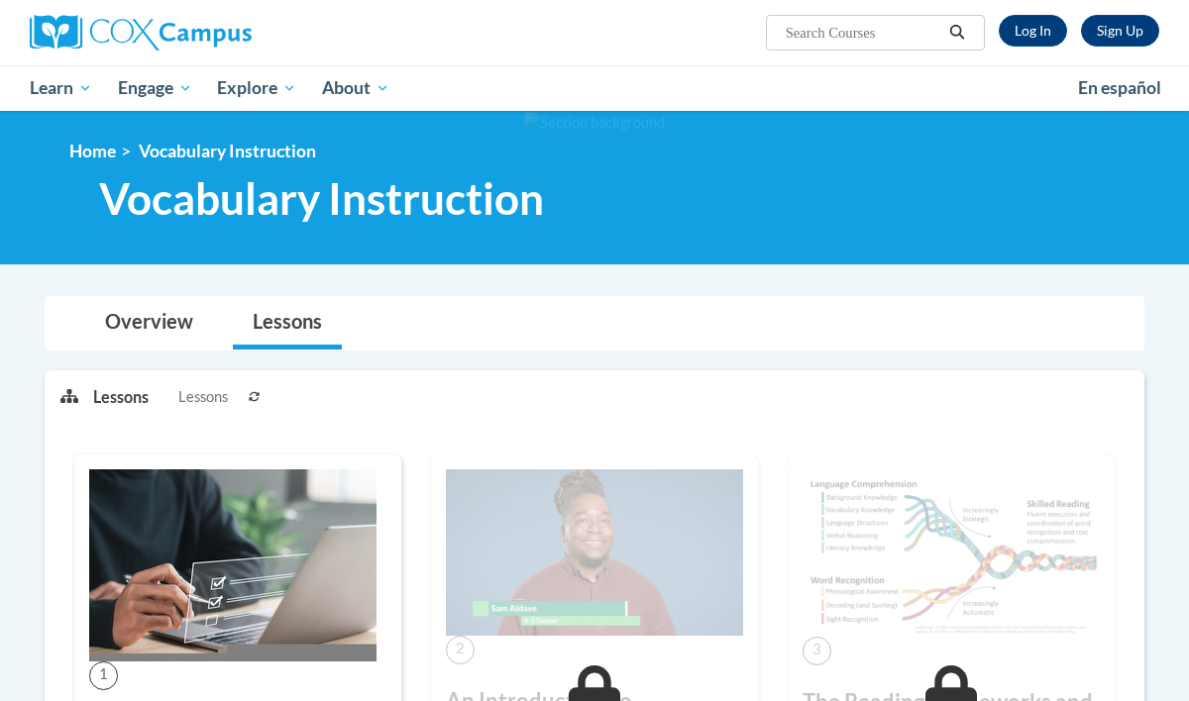 The image size is (1189, 701). Describe the element at coordinates (594, 88) in the screenshot. I see `div: Main menu` at that location.